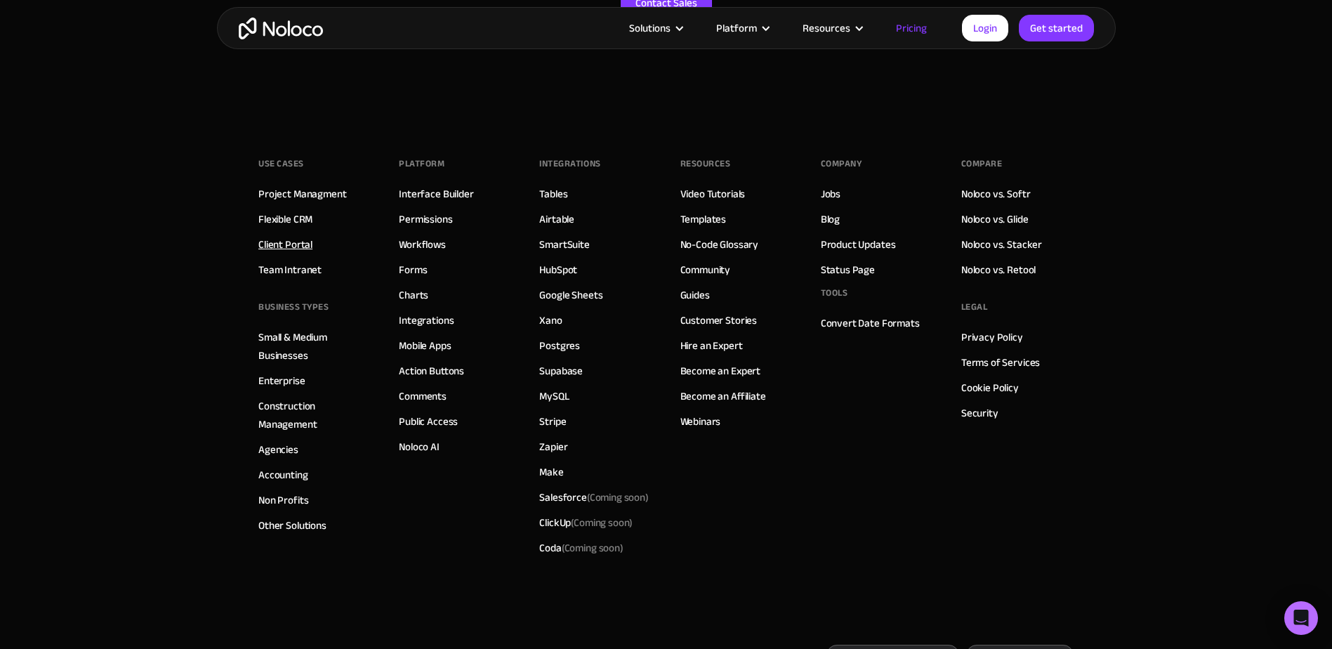 Image resolution: width=1332 pixels, height=649 pixels. I want to click on a: No-Code Glossary, so click(720, 244).